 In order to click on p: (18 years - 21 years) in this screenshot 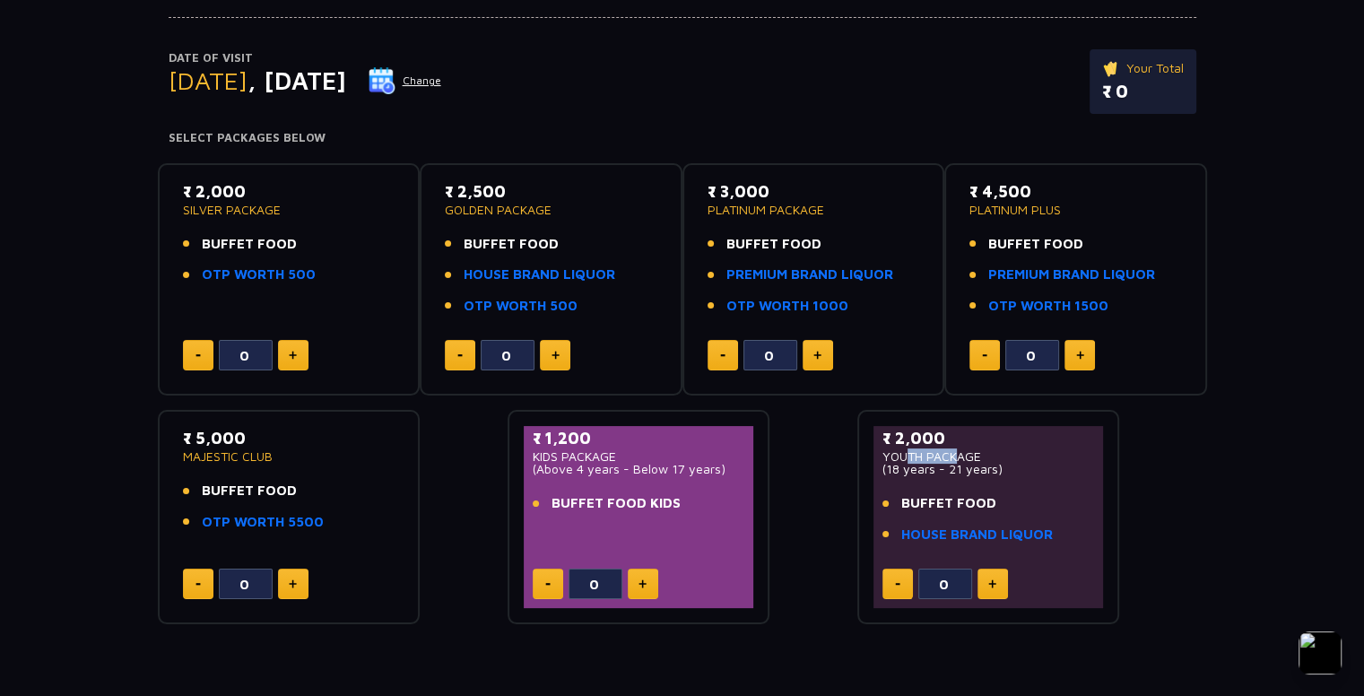, I will do `click(988, 469)`.